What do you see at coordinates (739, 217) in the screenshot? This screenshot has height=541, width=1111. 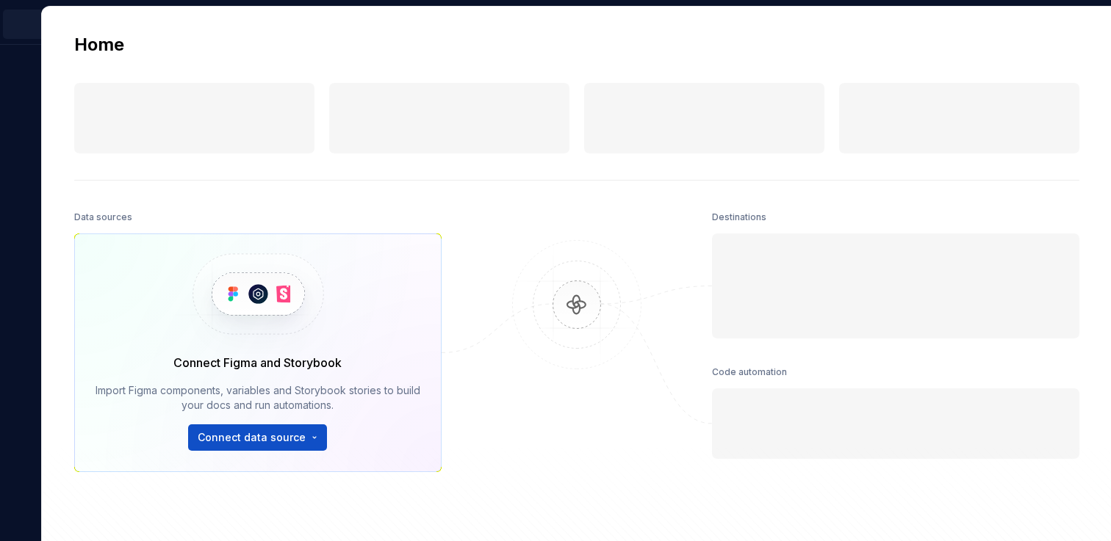 I see `div: Destinations` at bounding box center [739, 217].